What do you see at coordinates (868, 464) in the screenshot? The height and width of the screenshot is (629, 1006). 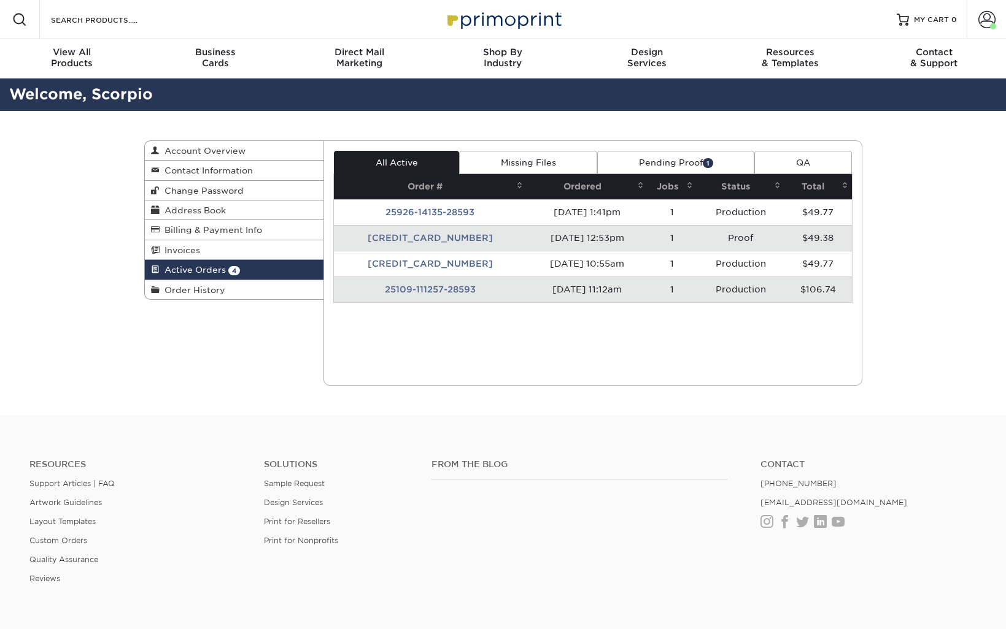 I see `a: Contact` at bounding box center [868, 464].